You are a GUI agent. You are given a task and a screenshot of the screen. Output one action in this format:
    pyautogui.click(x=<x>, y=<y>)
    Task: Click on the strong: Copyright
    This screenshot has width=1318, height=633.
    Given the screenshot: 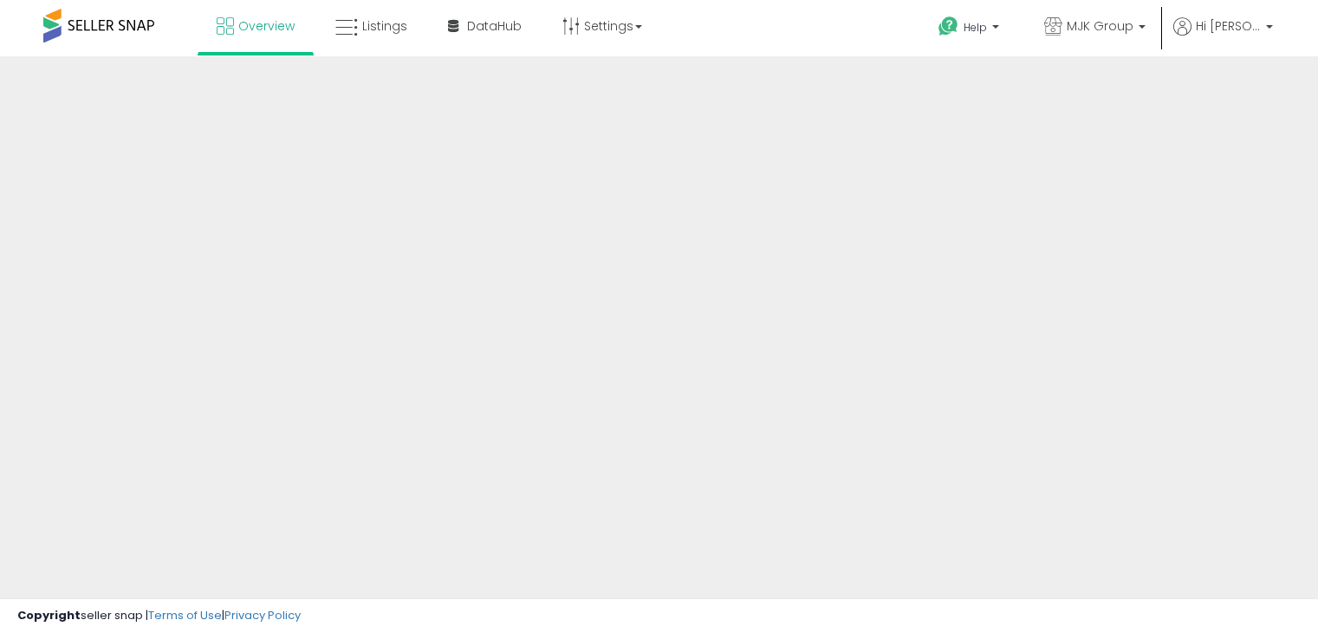 What is the action you would take?
    pyautogui.click(x=49, y=614)
    